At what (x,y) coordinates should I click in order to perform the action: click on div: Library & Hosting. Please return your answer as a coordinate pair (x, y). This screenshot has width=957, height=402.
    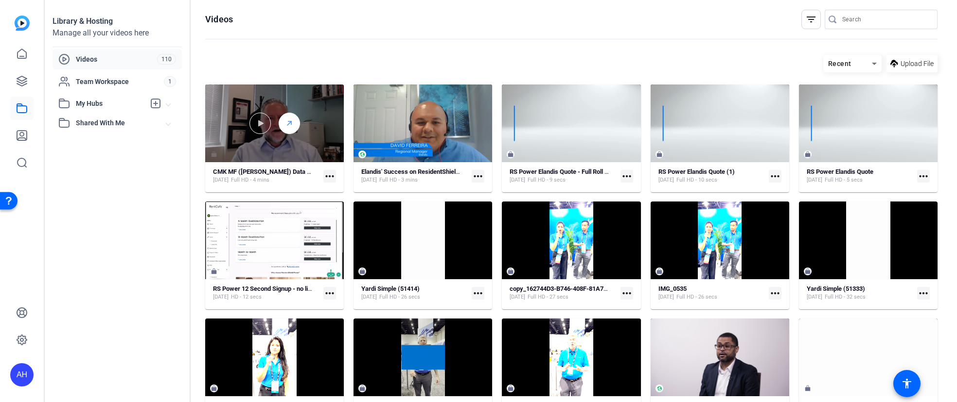
    Looking at the image, I should click on (117, 21).